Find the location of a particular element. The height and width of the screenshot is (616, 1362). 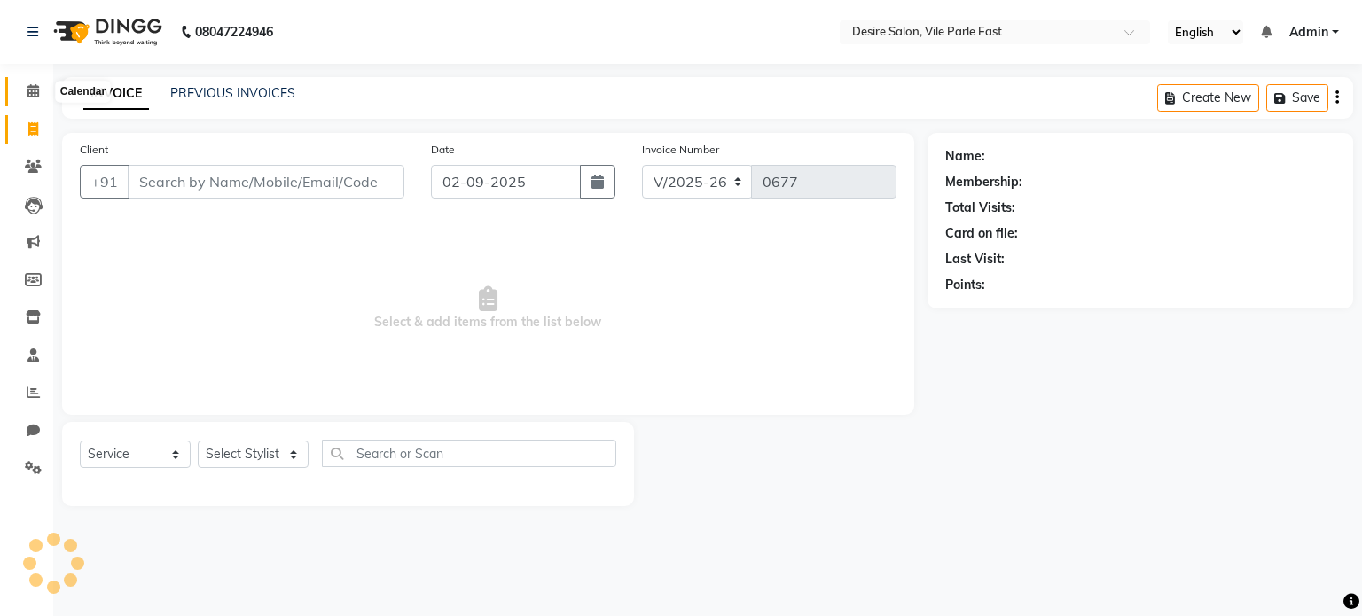

b: 08047224946 is located at coordinates (234, 32).